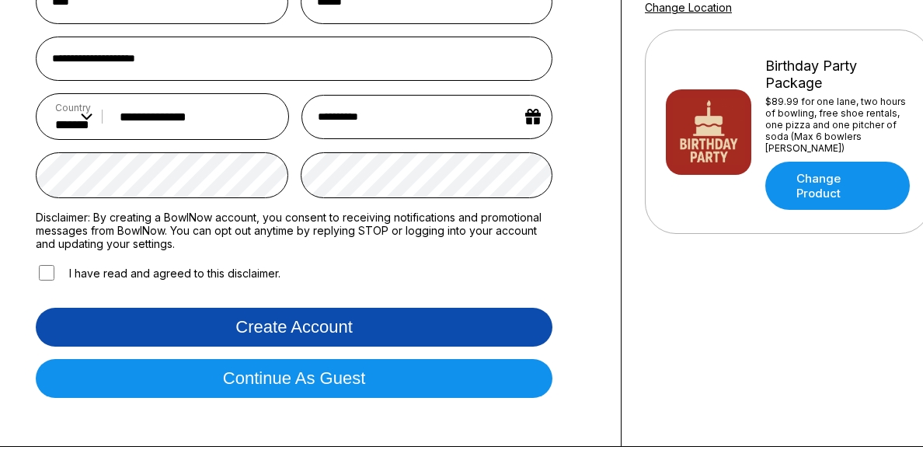 The image size is (923, 464). What do you see at coordinates (688, 7) in the screenshot?
I see `a: Change Location` at bounding box center [688, 7].